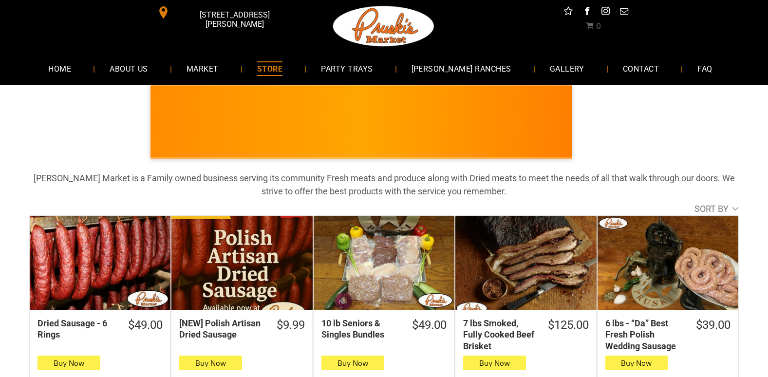 The width and height of the screenshot is (768, 377). Describe the element at coordinates (587, 12) in the screenshot. I see `a: facebook` at that location.